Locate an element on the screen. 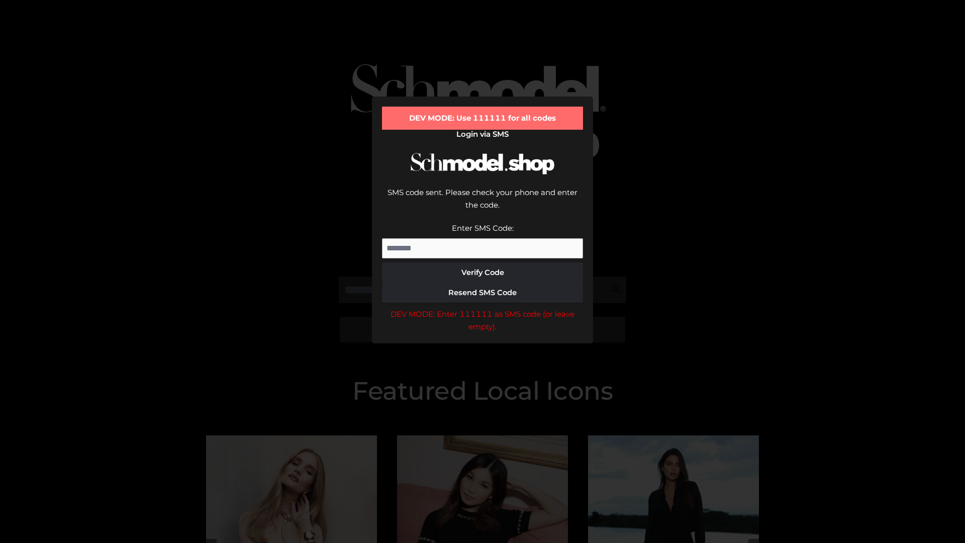 The image size is (965, 543). div: SMS code sent. Please check your phone and enter the code. is located at coordinates (482, 204).